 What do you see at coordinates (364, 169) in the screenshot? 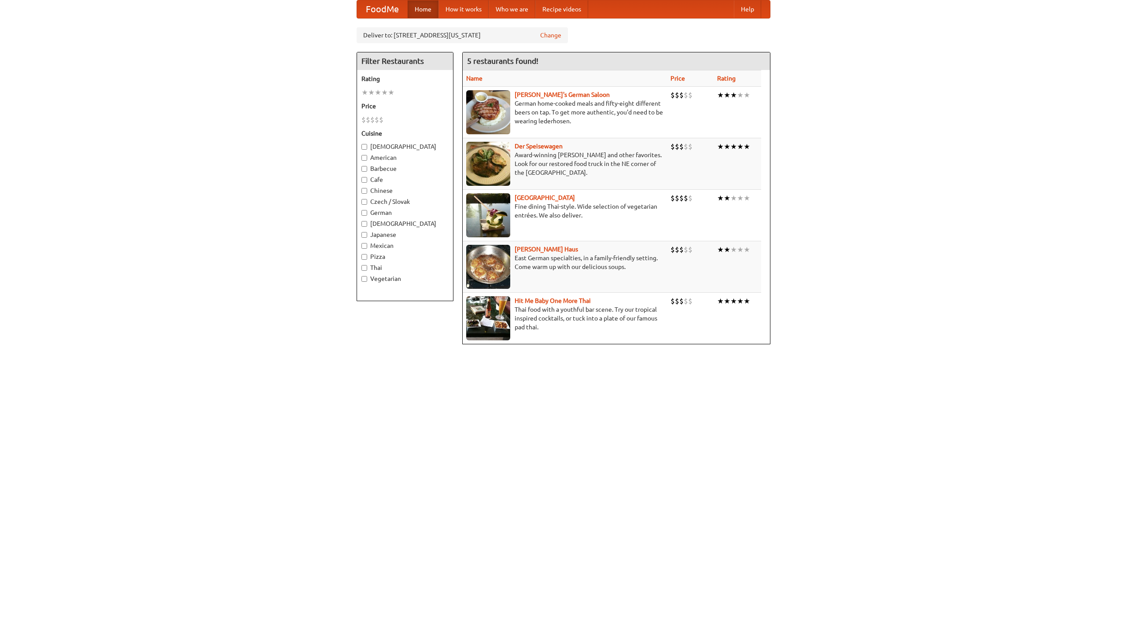
I see `input: Barbecue` at bounding box center [364, 169].